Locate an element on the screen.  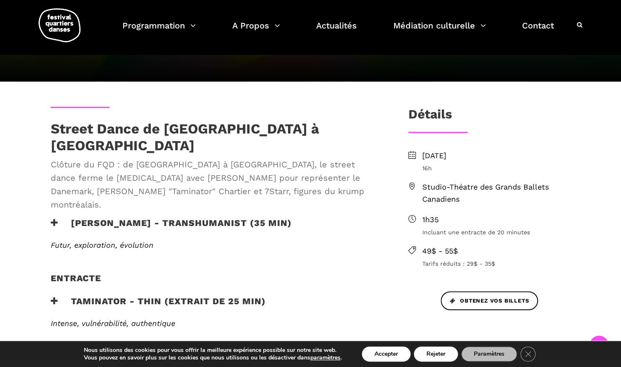
h4: Entracte is located at coordinates (76, 284).